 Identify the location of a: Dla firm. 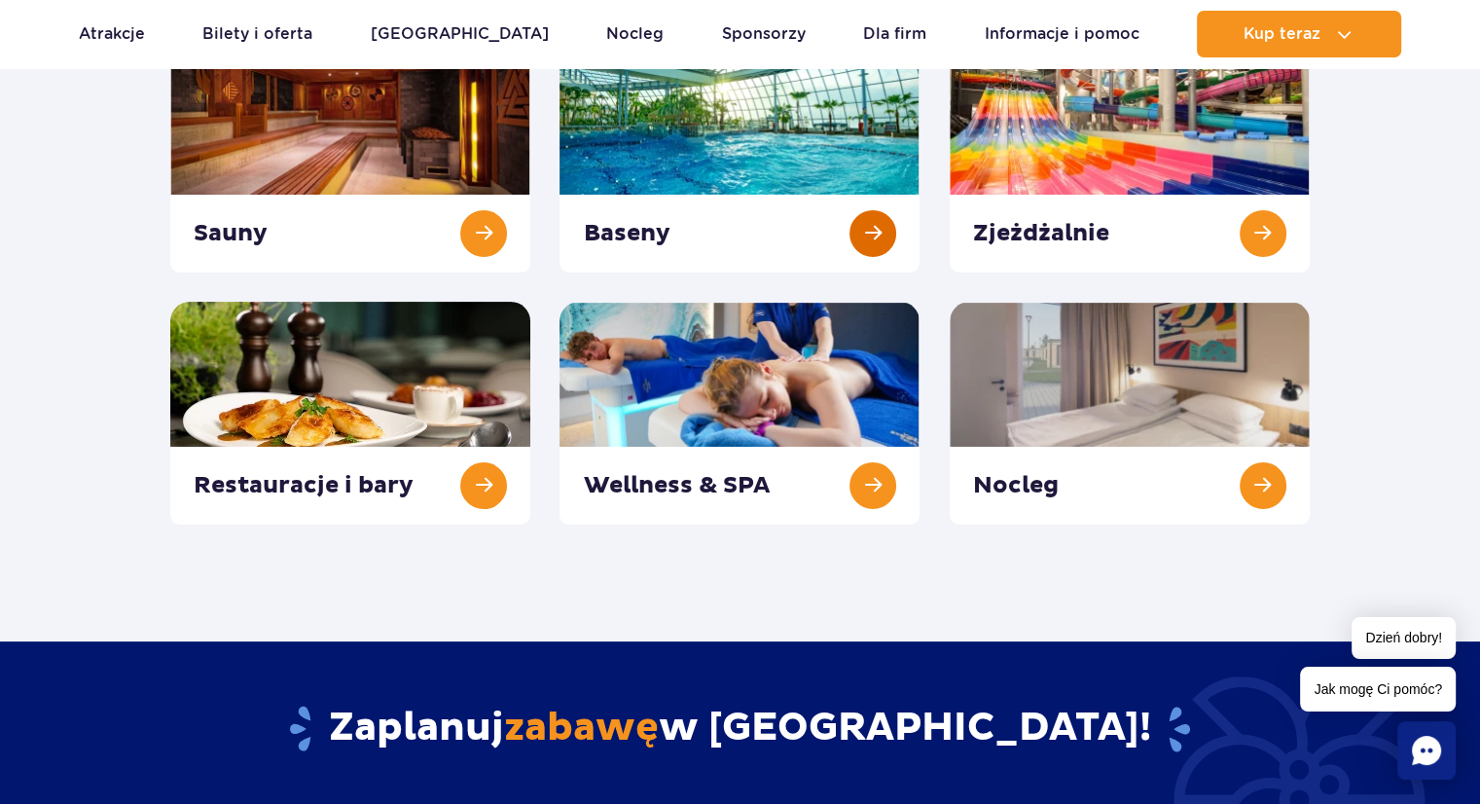
(894, 34).